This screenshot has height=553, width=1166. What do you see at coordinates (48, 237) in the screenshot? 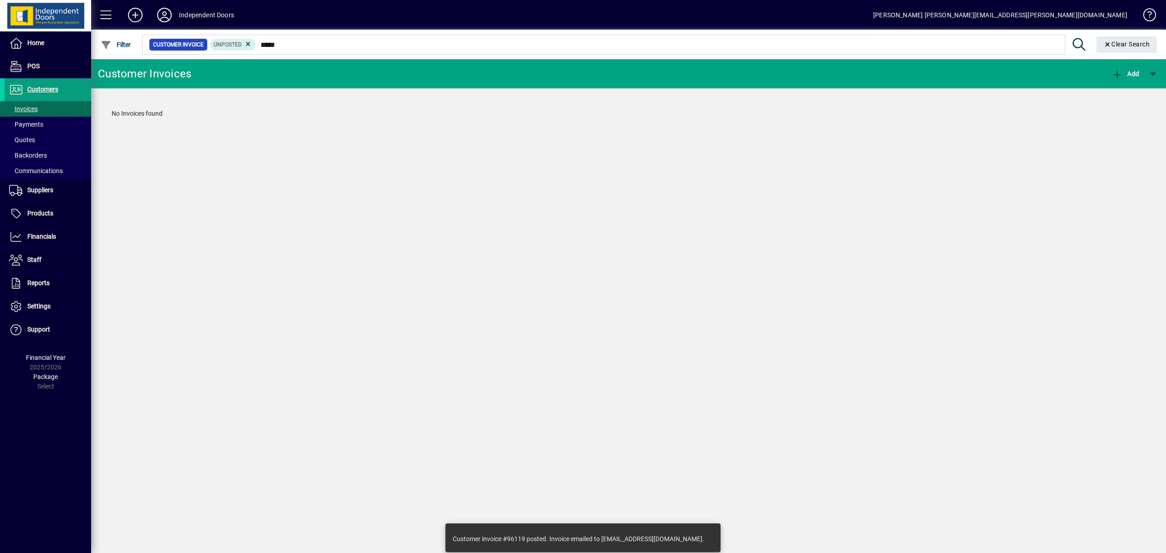
I see `a: Financials` at bounding box center [48, 237].